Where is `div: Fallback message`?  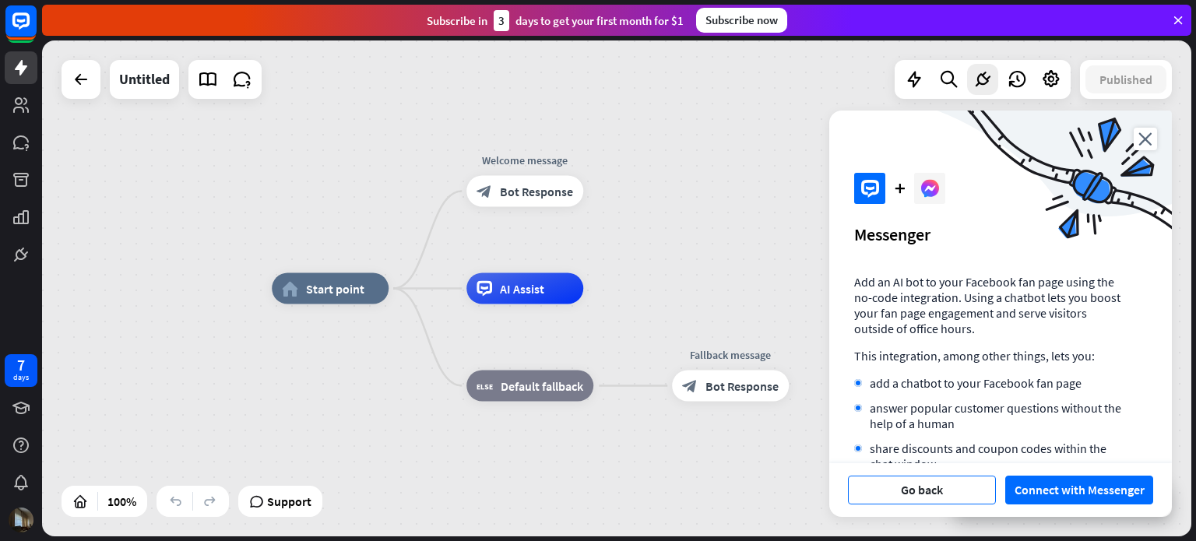
div: Fallback message is located at coordinates (730, 355).